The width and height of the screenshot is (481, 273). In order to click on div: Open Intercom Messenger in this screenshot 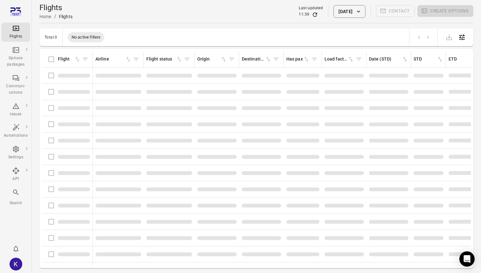, I will do `click(467, 259)`.